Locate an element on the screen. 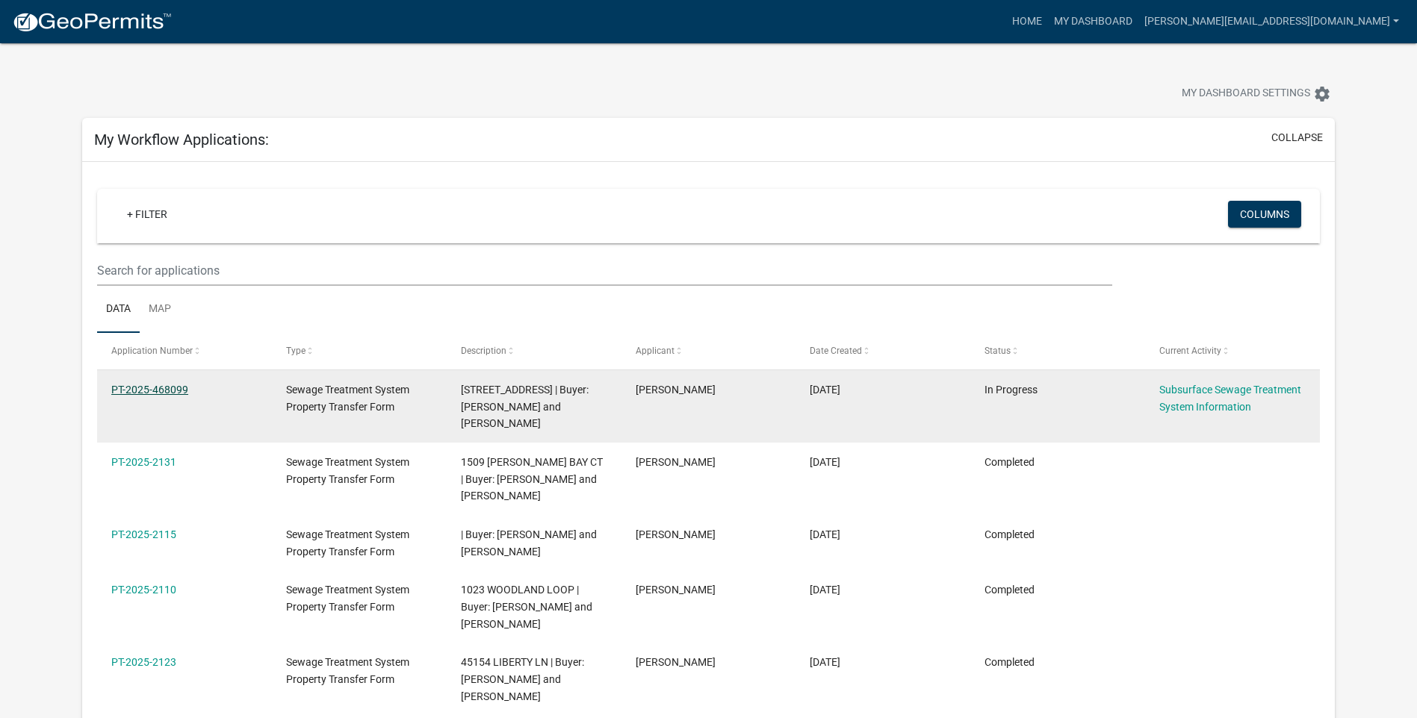 The height and width of the screenshot is (718, 1417). span: 08/15/2025 is located at coordinates (824, 590).